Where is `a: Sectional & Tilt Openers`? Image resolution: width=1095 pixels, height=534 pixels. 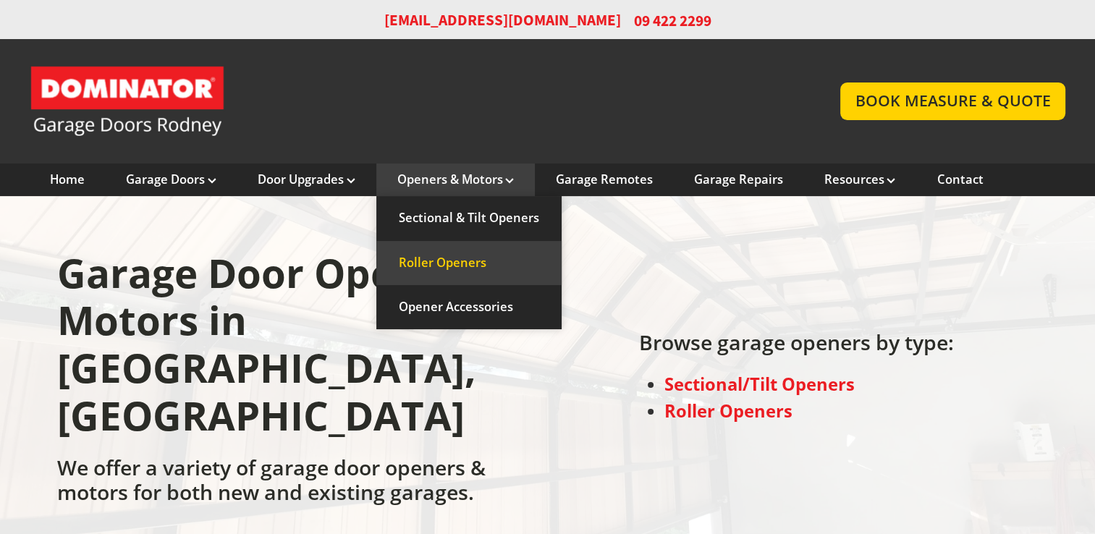
a: Sectional & Tilt Openers is located at coordinates (469, 218).